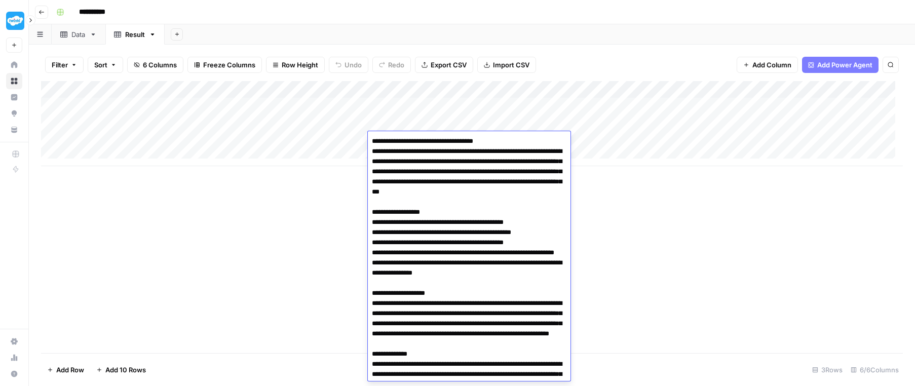  I want to click on button: Add Column, so click(767, 65).